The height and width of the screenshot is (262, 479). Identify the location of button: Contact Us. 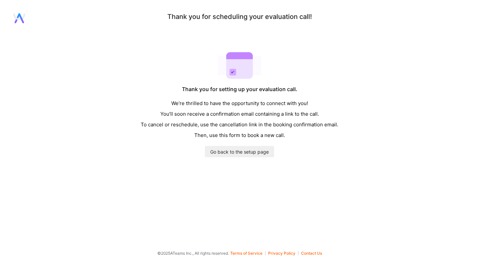
(311, 253).